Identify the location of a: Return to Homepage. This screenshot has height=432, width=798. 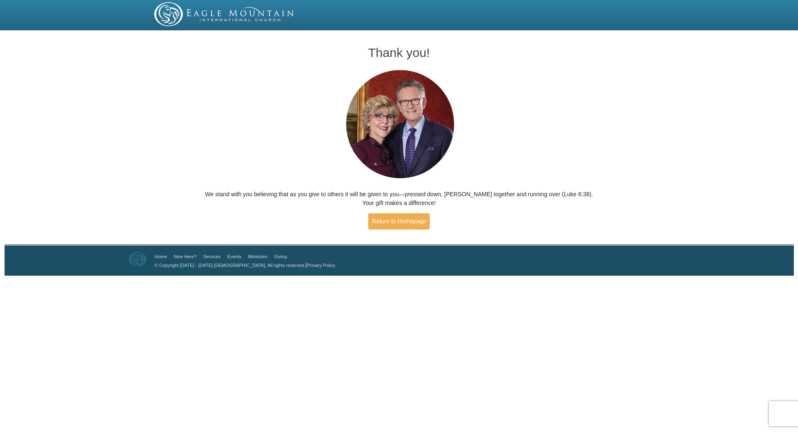
(399, 221).